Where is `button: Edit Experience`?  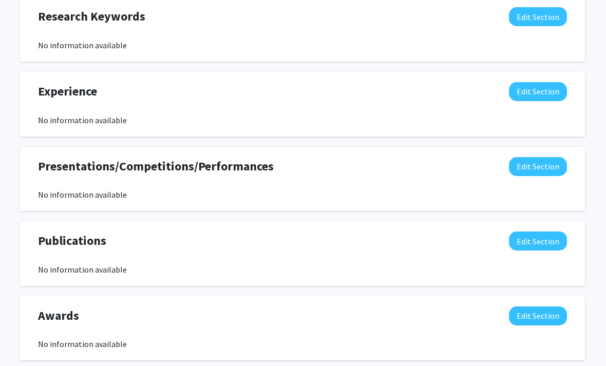 button: Edit Experience is located at coordinates (537, 92).